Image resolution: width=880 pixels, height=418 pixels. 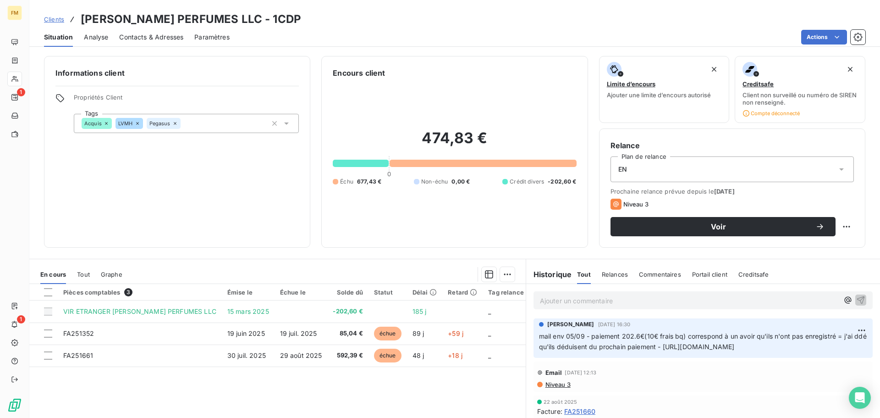 What do you see at coordinates (54, 19) in the screenshot?
I see `span: Clients` at bounding box center [54, 19].